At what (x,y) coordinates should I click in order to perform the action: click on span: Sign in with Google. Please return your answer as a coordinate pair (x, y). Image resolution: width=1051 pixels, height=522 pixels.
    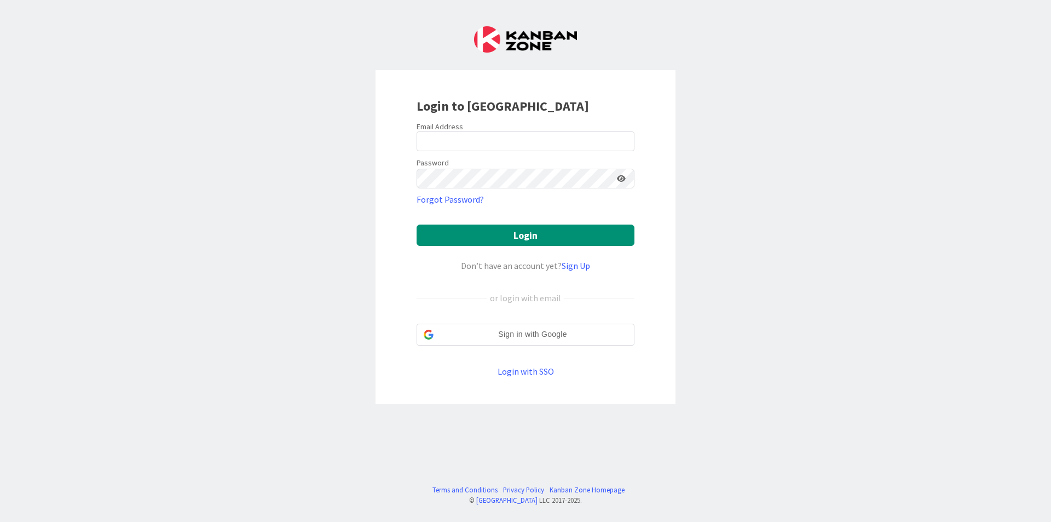
    Looking at the image, I should click on (532, 334).